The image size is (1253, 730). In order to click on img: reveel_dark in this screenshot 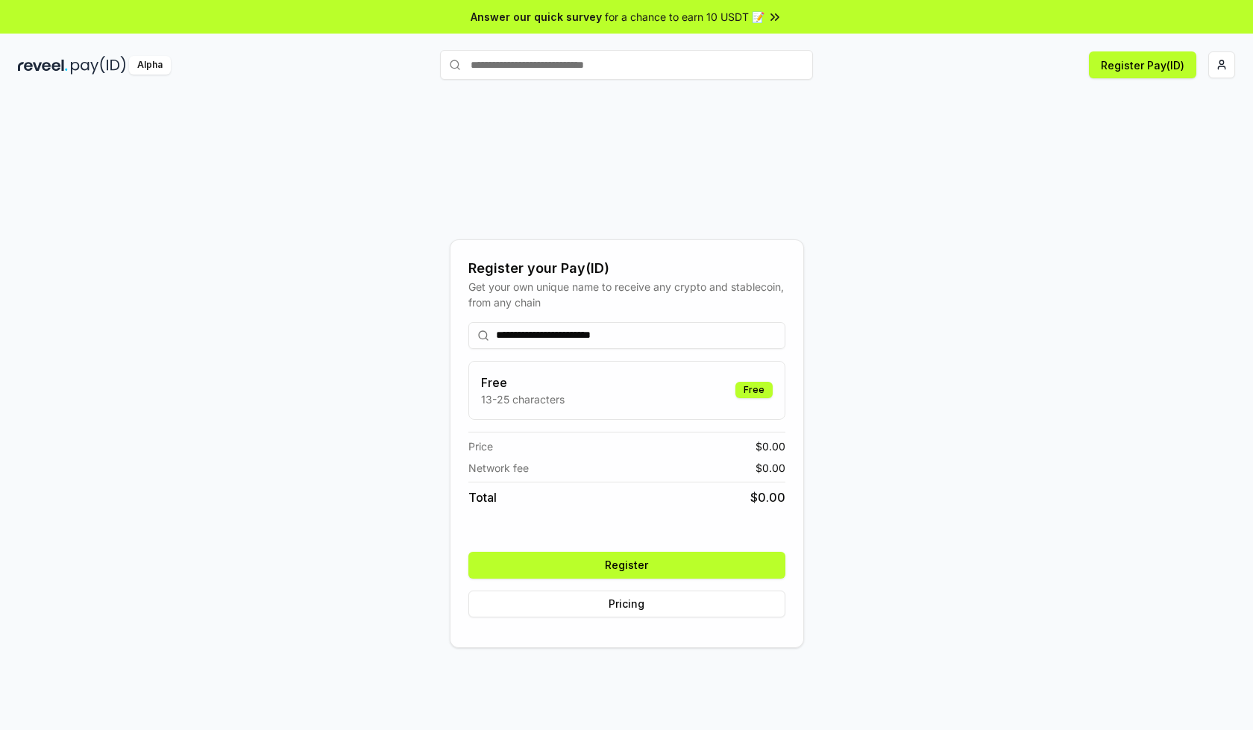, I will do `click(42, 65)`.